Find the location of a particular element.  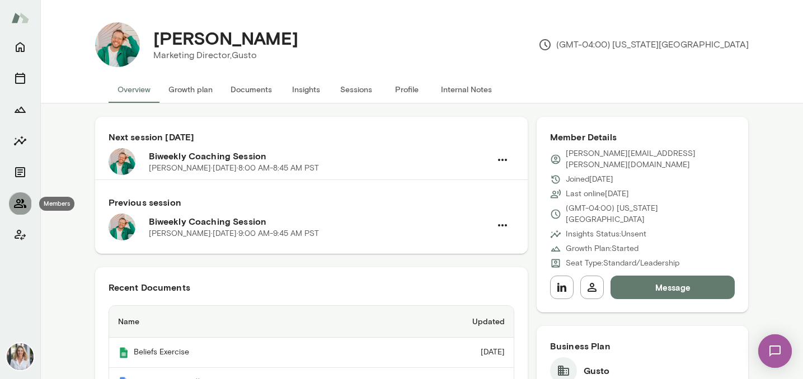

img: David De Rosa is located at coordinates (118, 45).